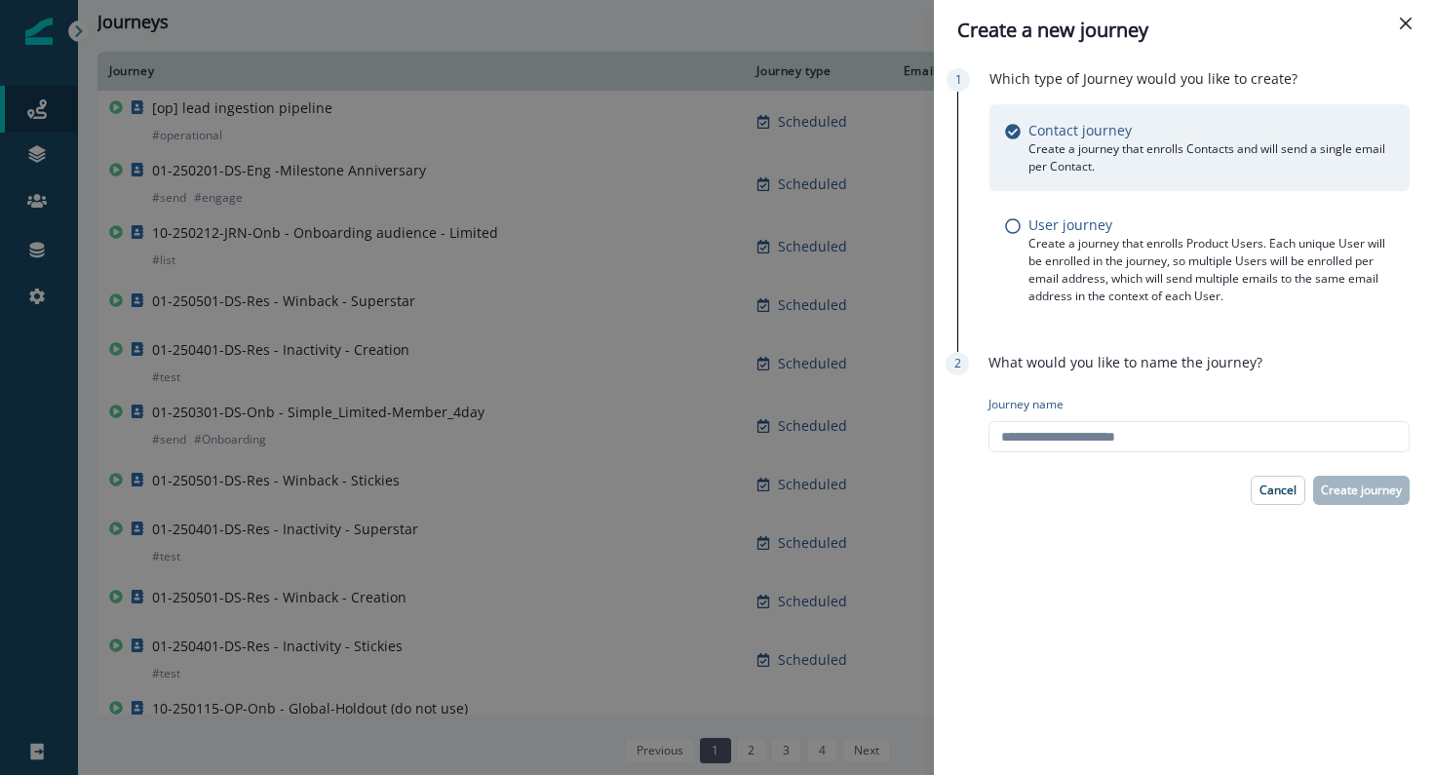  What do you see at coordinates (958, 80) in the screenshot?
I see `p: 1` at bounding box center [958, 80].